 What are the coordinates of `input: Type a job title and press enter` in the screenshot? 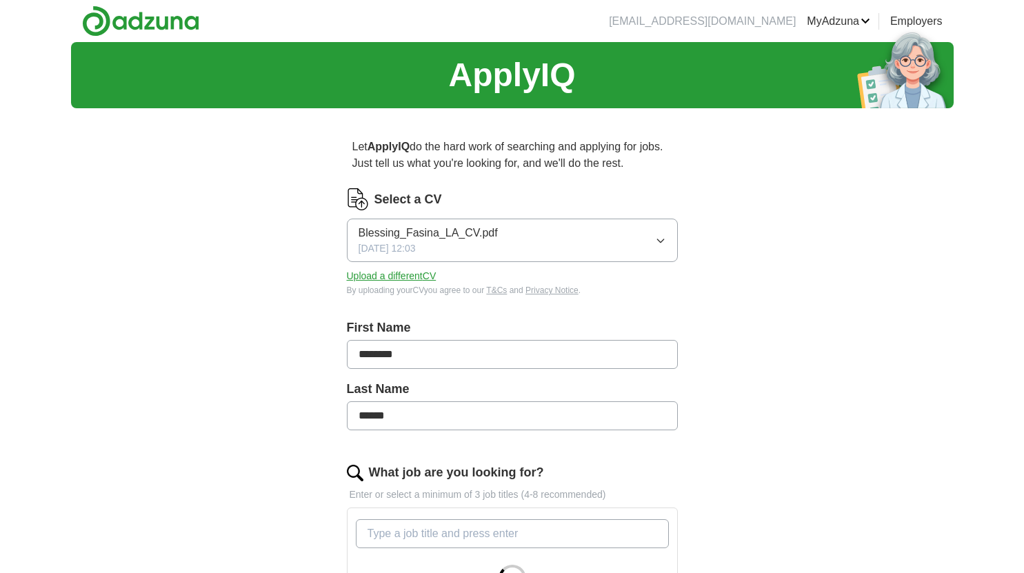 It's located at (512, 534).